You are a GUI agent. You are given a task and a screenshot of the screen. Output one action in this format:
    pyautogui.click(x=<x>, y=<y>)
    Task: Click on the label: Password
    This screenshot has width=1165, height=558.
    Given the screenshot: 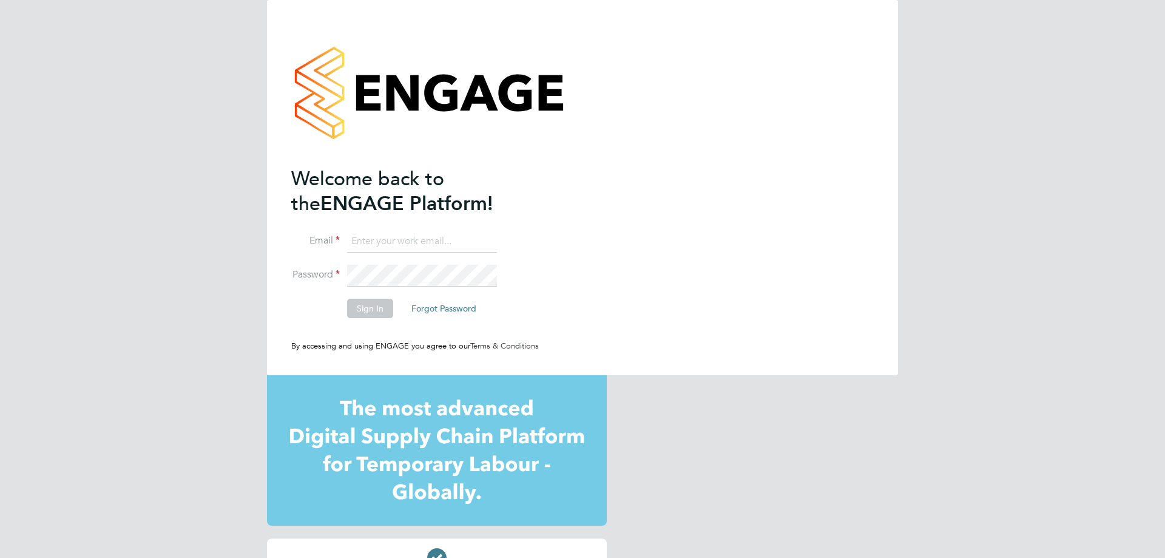 What is the action you would take?
    pyautogui.click(x=316, y=274)
    